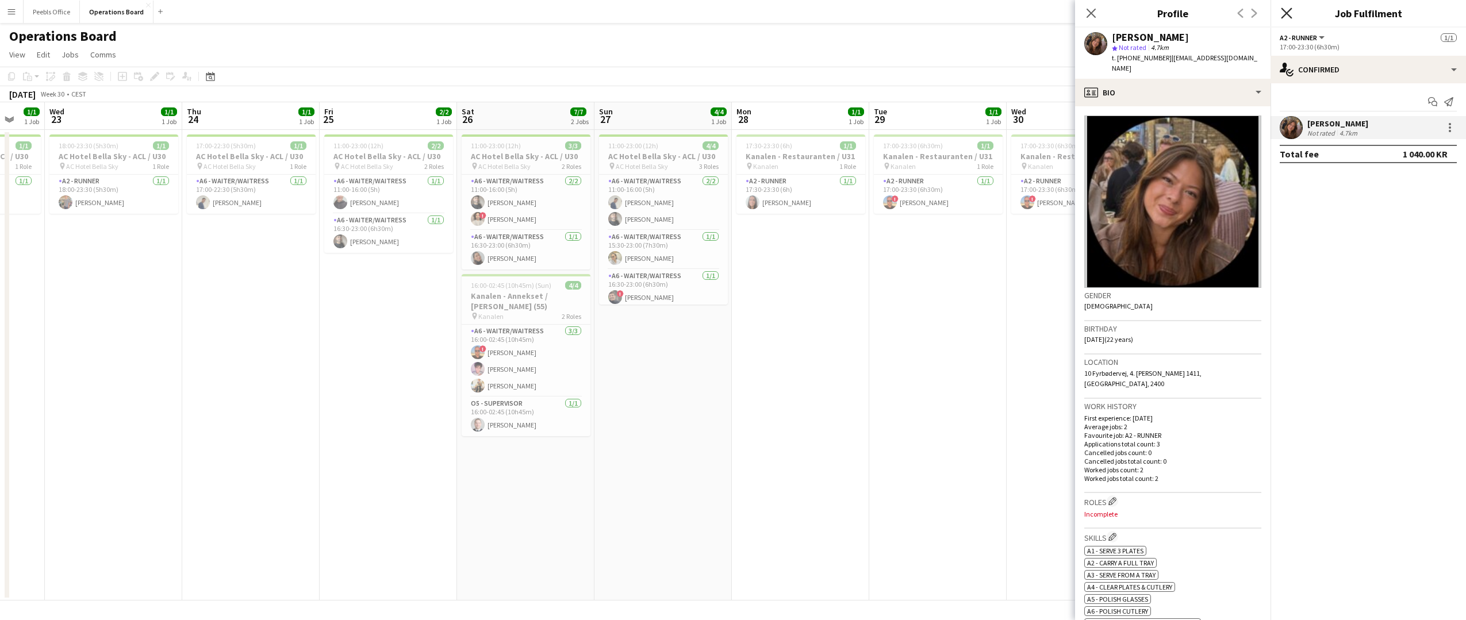  I want to click on span: Week 30, so click(52, 94).